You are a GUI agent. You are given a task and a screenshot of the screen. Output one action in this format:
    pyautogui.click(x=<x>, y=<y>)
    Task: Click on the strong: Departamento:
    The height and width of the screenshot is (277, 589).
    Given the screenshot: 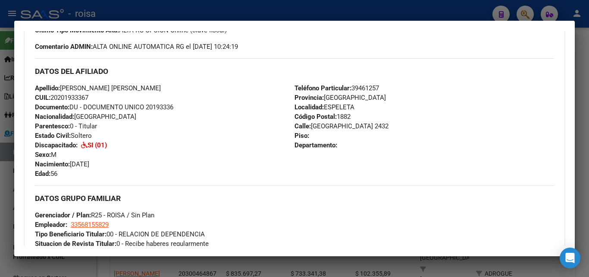 What is the action you would take?
    pyautogui.click(x=316, y=145)
    